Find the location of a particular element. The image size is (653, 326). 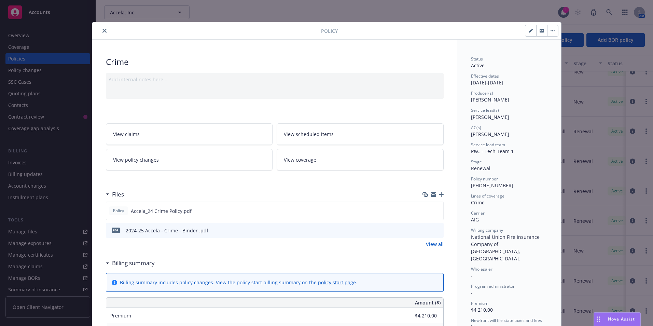

span: Policy number is located at coordinates (484, 179).